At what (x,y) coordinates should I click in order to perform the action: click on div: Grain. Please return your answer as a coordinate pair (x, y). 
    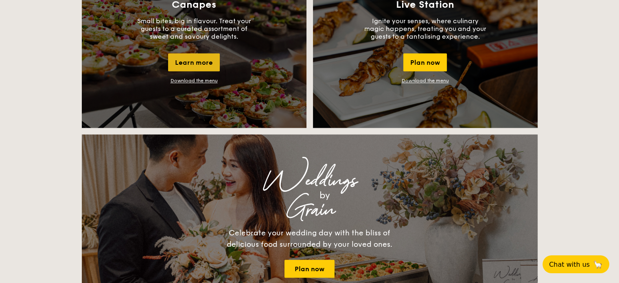
    Looking at the image, I should click on (310, 210).